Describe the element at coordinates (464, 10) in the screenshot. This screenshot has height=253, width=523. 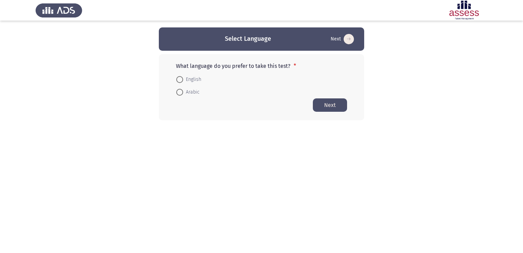
I see `img: Assessment logo of Development Assessment R1 (EN/AR)` at that location.